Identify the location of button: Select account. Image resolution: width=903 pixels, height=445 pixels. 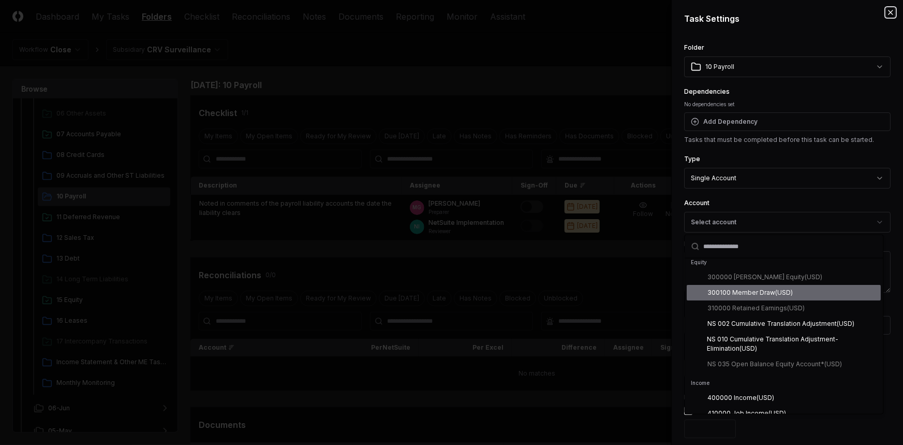
(787, 222).